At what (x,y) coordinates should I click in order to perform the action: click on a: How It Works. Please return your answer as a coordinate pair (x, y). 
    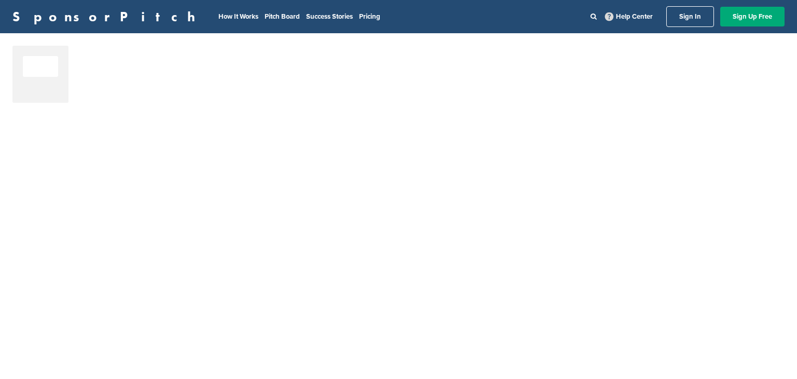
    Looking at the image, I should click on (238, 17).